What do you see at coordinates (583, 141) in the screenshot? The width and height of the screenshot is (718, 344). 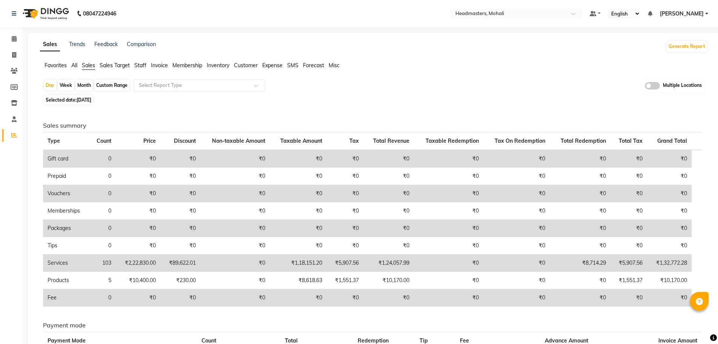 I see `span: Total Redemption` at bounding box center [583, 141].